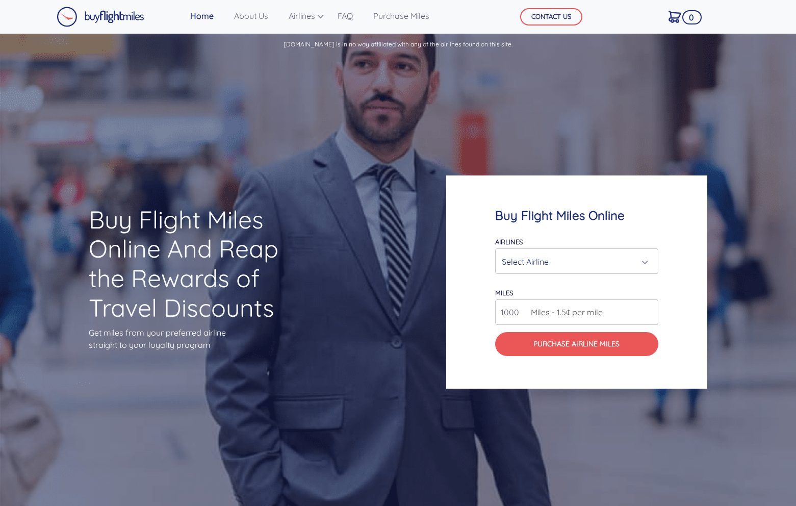 This screenshot has height=506, width=796. What do you see at coordinates (100, 17) in the screenshot?
I see `a: Buy Flight Miles Logo` at bounding box center [100, 17].